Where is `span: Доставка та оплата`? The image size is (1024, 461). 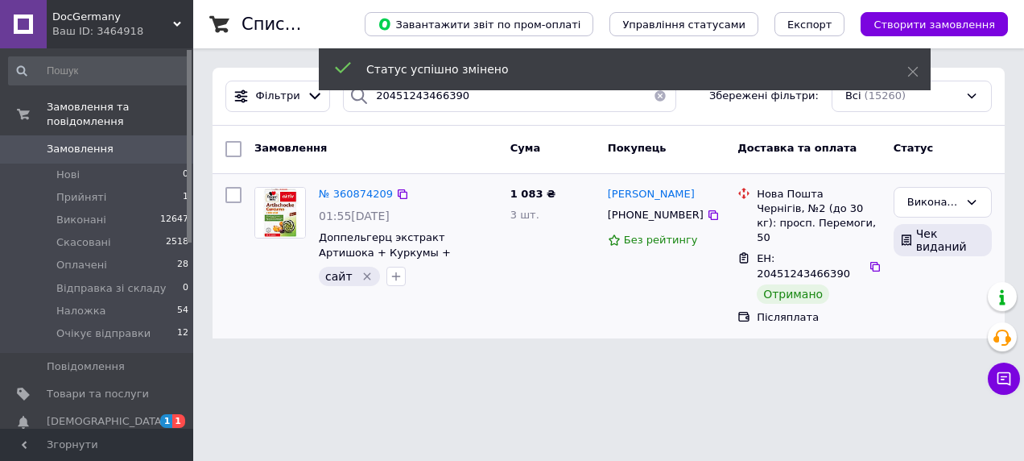 span: Доставка та оплата is located at coordinates (797, 147).